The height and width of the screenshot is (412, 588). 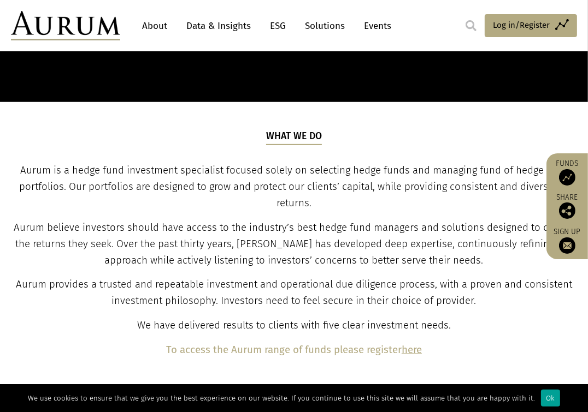 I want to click on a: Solutions, so click(x=325, y=26).